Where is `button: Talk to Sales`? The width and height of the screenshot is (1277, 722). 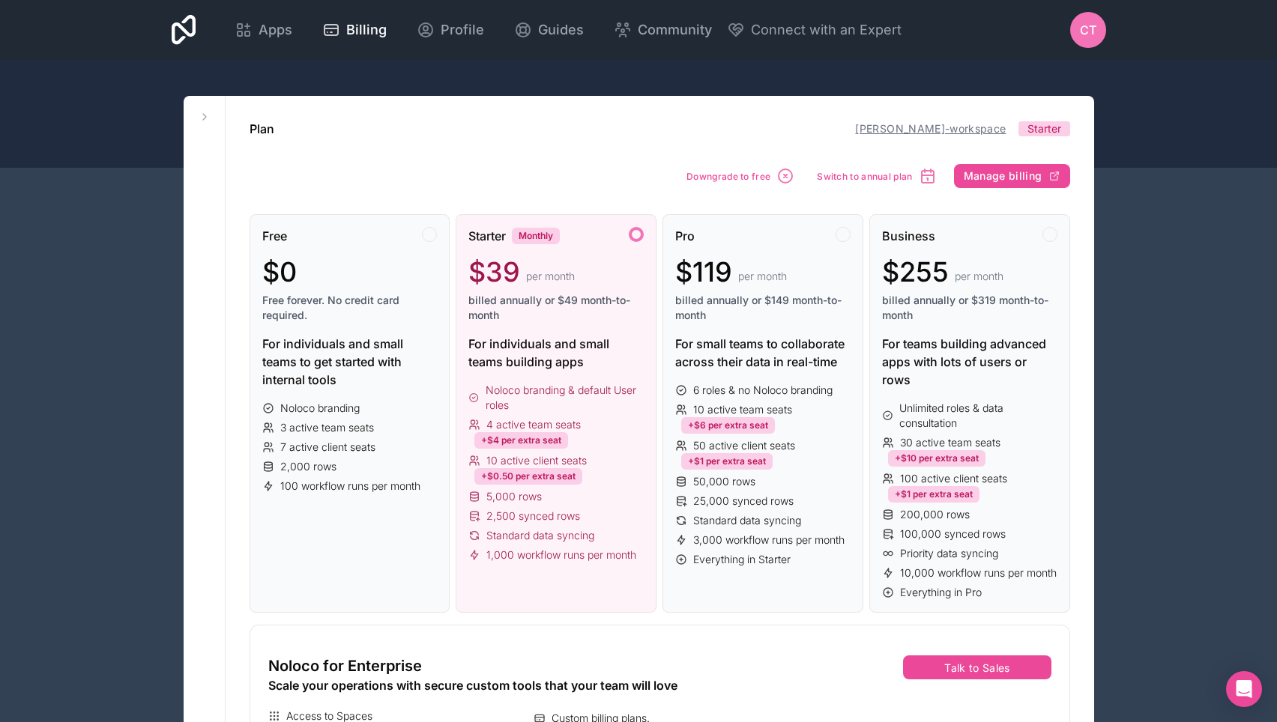 button: Talk to Sales is located at coordinates (977, 668).